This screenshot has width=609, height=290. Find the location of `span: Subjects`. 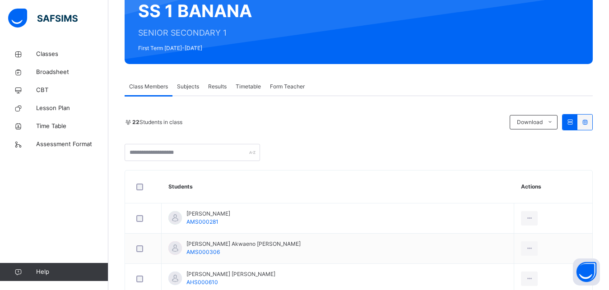

span: Subjects is located at coordinates (188, 87).